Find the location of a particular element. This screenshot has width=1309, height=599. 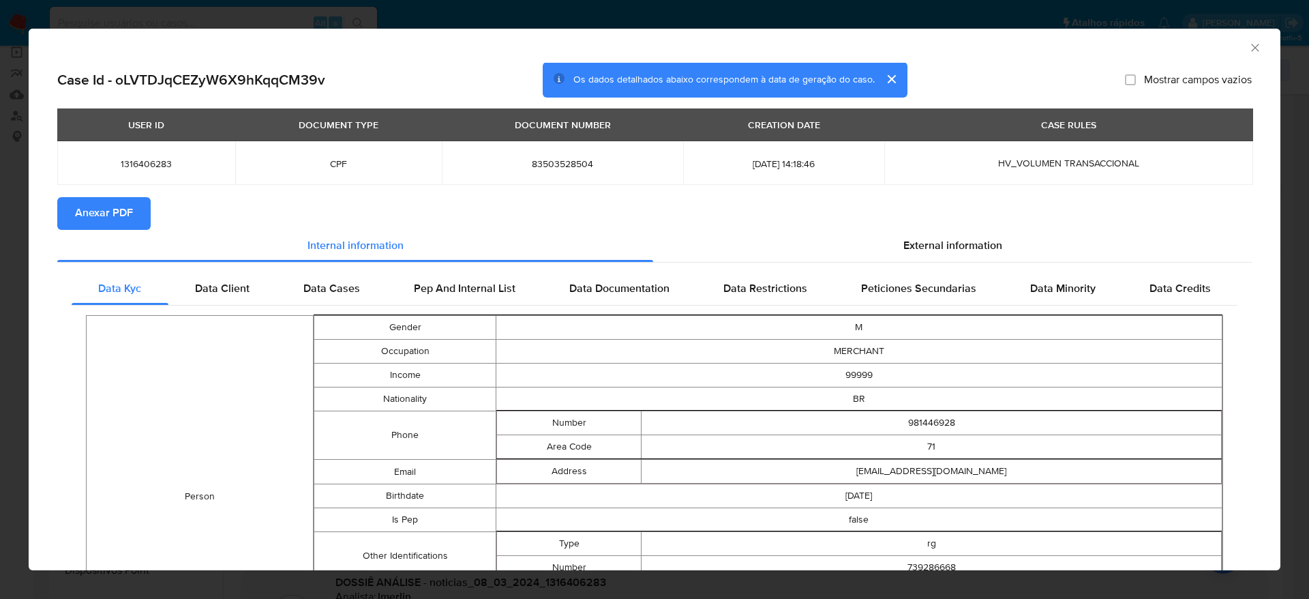

button: Anexar PDF is located at coordinates (104, 213).